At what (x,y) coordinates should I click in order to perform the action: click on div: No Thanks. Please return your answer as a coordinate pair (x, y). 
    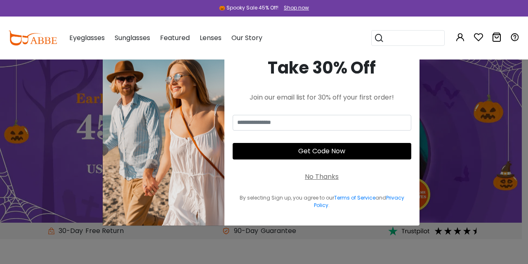
    Looking at the image, I should click on (322, 177).